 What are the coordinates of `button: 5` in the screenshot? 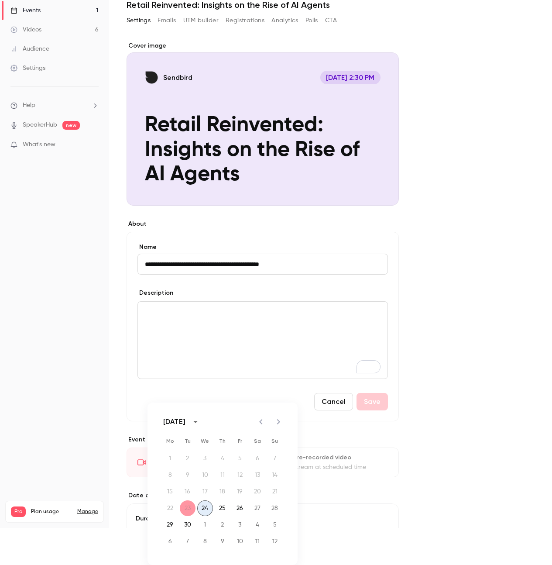 It's located at (275, 525).